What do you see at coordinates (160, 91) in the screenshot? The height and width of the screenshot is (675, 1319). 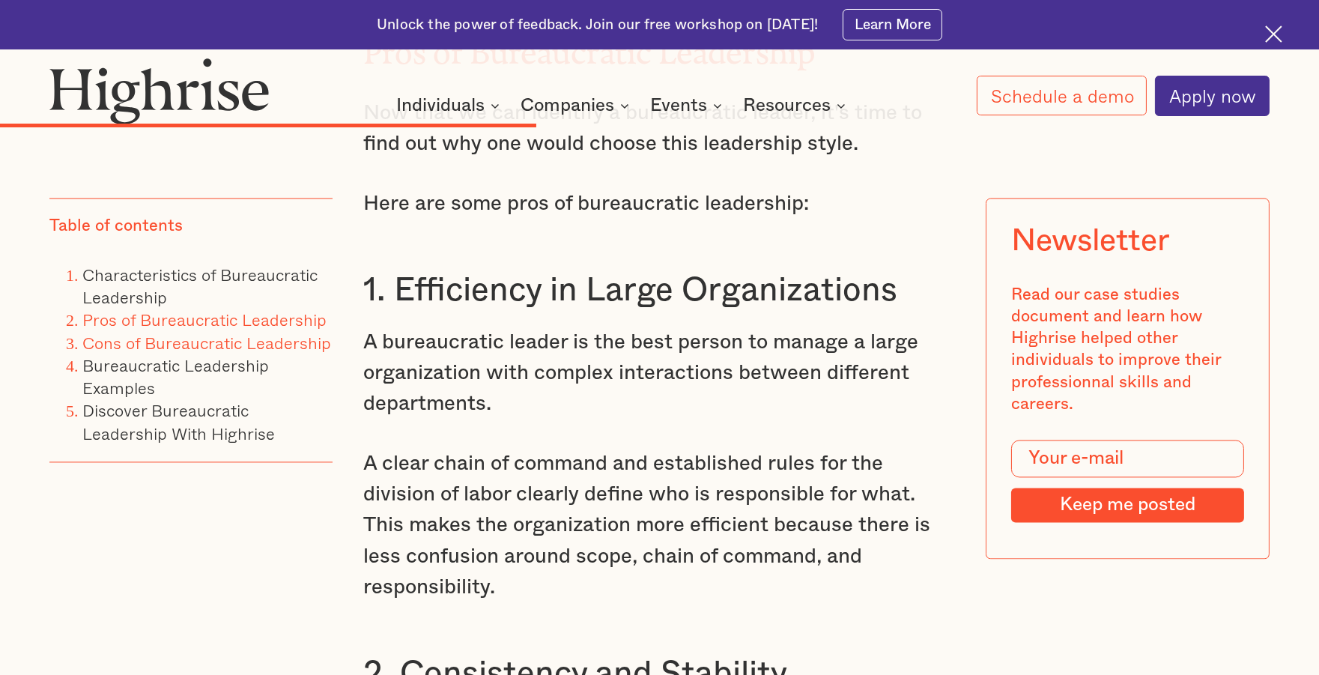 I see `img: Highrise logo` at bounding box center [160, 91].